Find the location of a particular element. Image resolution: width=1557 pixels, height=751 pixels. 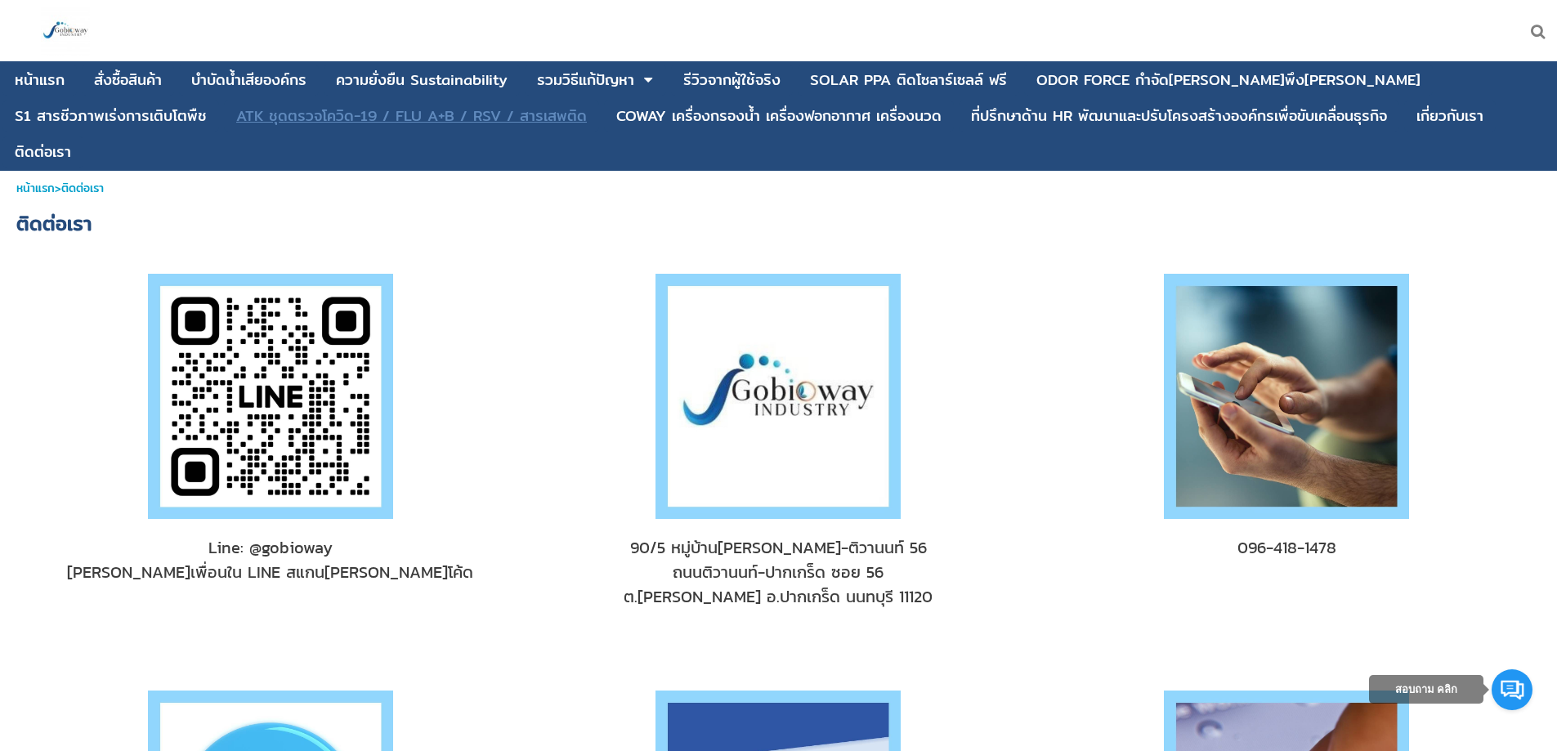

a: รวมวิธีแก้ปัญหา is located at coordinates (585, 80).